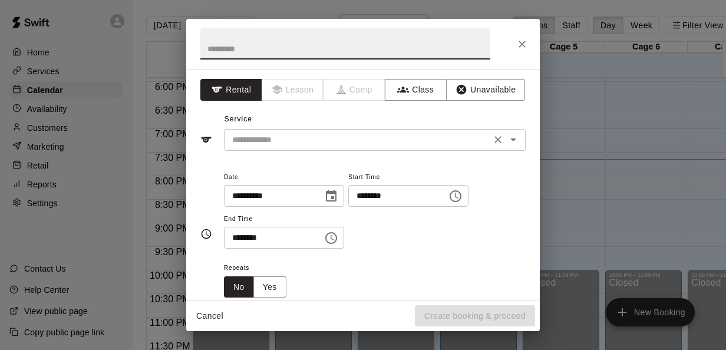 This screenshot has height=350, width=726. What do you see at coordinates (522, 44) in the screenshot?
I see `button: Close` at bounding box center [522, 44].